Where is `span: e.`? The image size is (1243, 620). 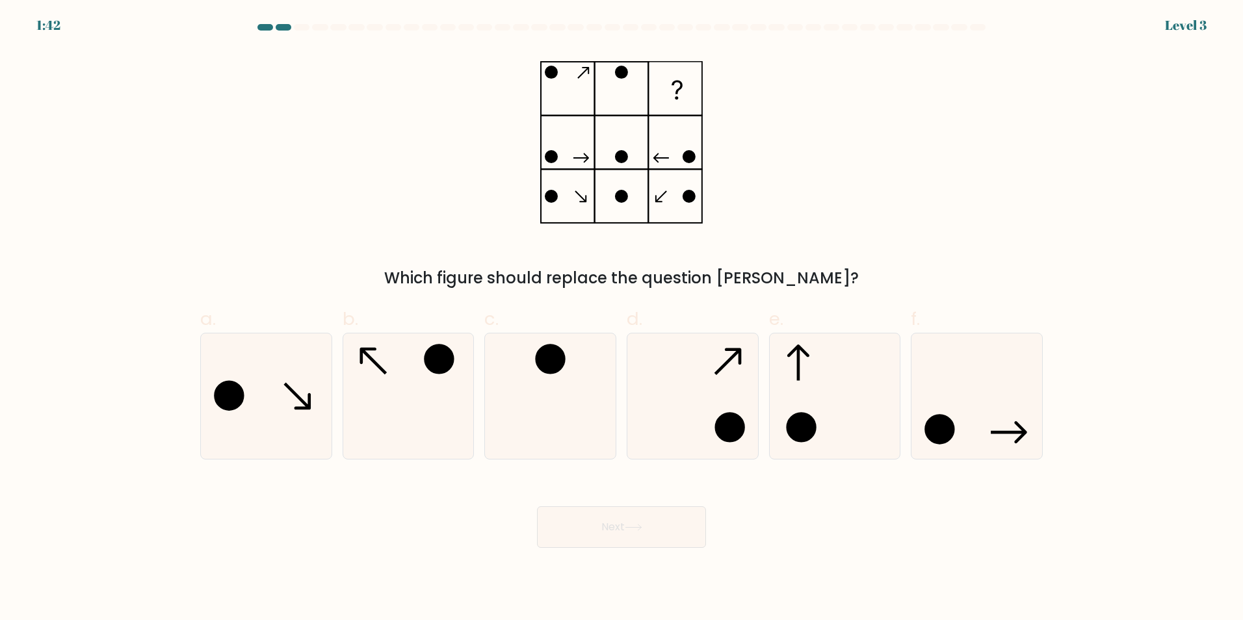
span: e. is located at coordinates (776, 319).